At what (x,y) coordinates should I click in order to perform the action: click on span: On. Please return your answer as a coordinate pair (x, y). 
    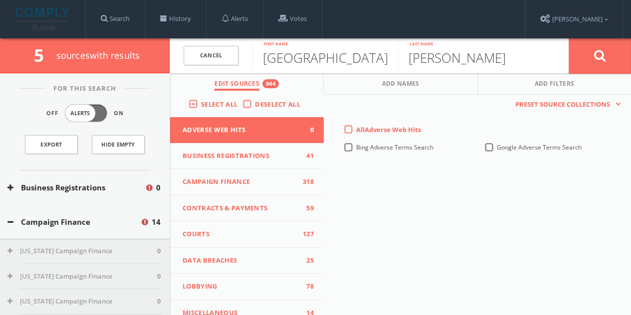
    Looking at the image, I should click on (119, 113).